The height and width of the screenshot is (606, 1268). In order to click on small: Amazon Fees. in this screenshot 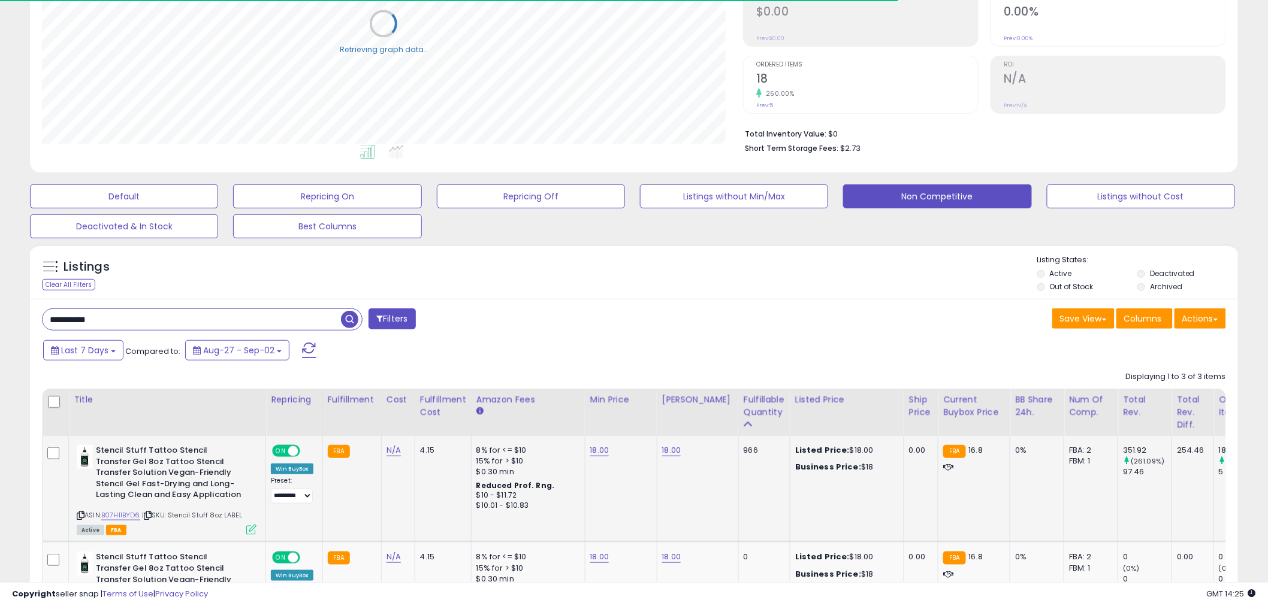, I will do `click(480, 412)`.